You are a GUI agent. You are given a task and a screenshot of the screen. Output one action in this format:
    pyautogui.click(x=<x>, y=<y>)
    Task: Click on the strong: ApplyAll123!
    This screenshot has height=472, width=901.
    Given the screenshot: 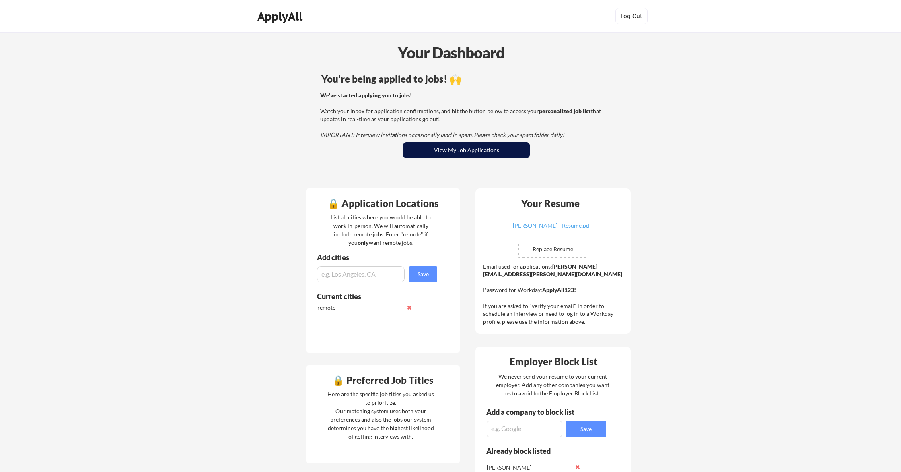 What is the action you would take?
    pyautogui.click(x=559, y=289)
    